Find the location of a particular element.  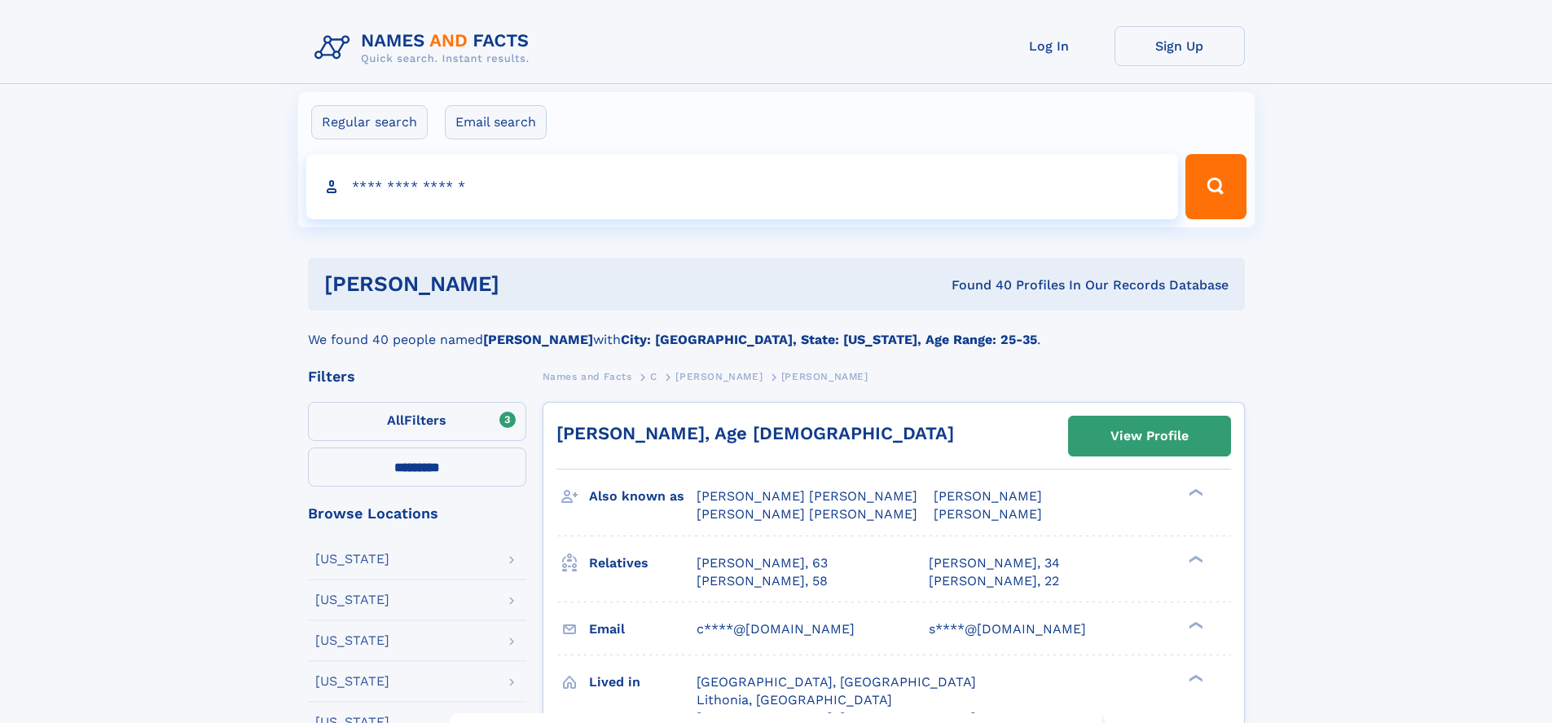

h3: Email is located at coordinates (643, 629).